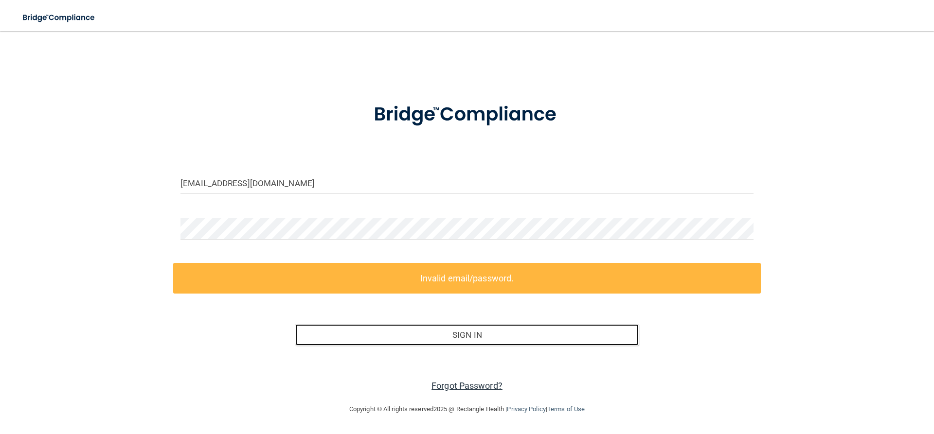 The width and height of the screenshot is (934, 434). I want to click on label: Invalid email/password., so click(467, 278).